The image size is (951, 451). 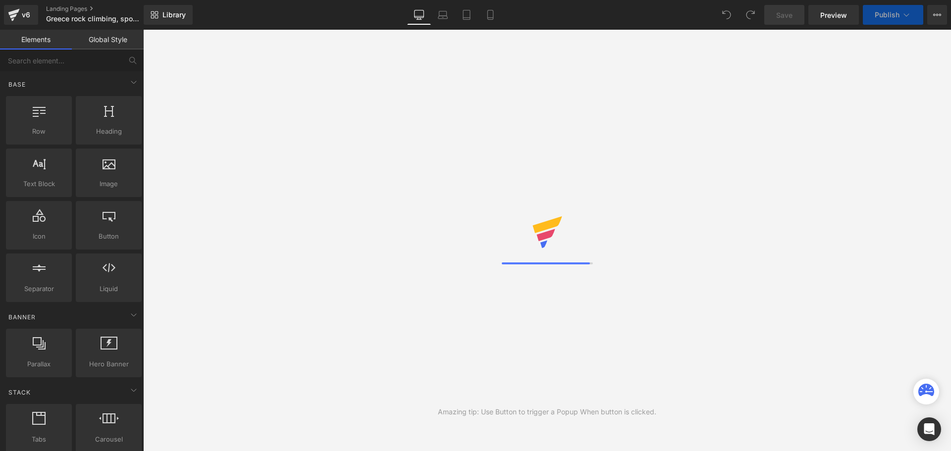 I want to click on button: Publish, so click(x=893, y=15).